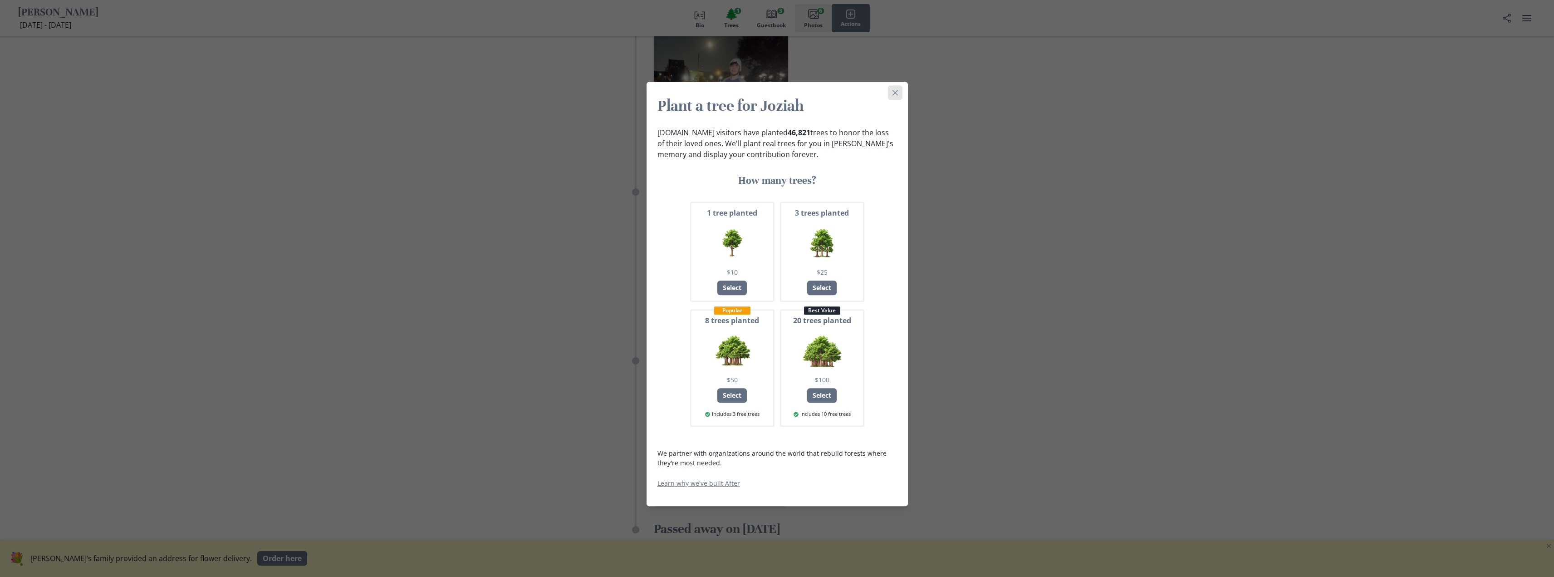 The image size is (1554, 577). Describe the element at coordinates (732, 368) in the screenshot. I see `button: Popular8 trees planted8 trees$50SelectIncludes 3 free trees` at that location.